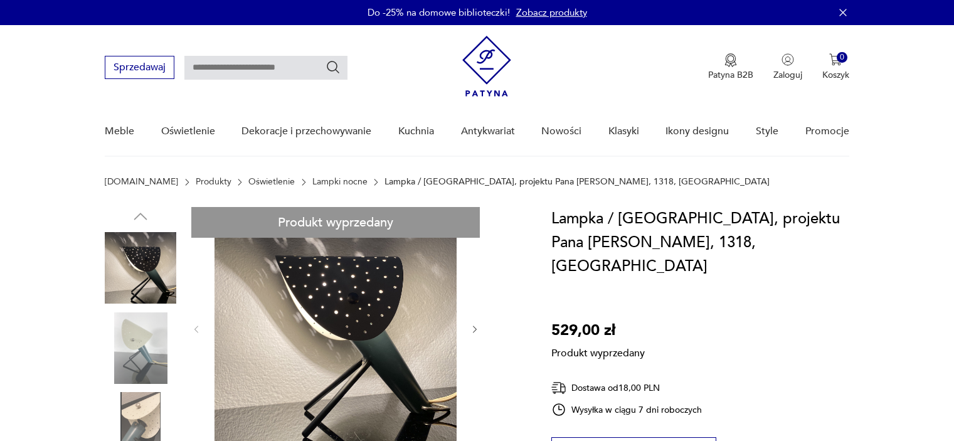 The width and height of the screenshot is (954, 441). I want to click on a: Nowości, so click(561, 131).